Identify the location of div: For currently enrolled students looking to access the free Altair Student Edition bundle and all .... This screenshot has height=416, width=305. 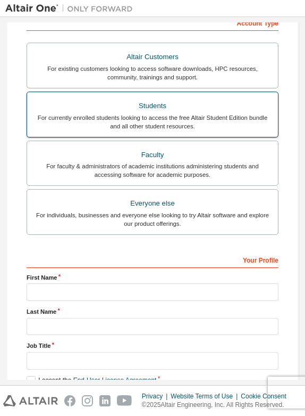
(153, 122).